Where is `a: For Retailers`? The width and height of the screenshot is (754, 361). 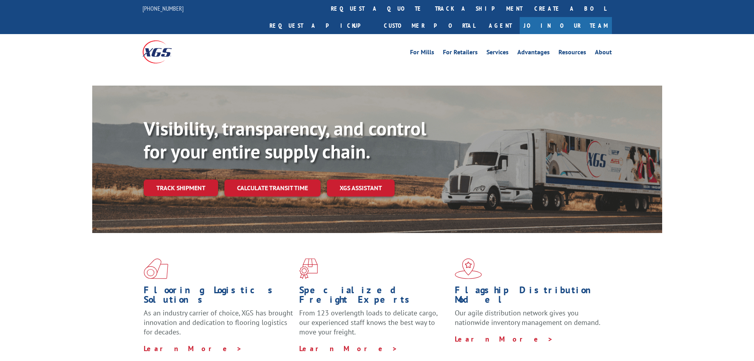 a: For Retailers is located at coordinates (460, 53).